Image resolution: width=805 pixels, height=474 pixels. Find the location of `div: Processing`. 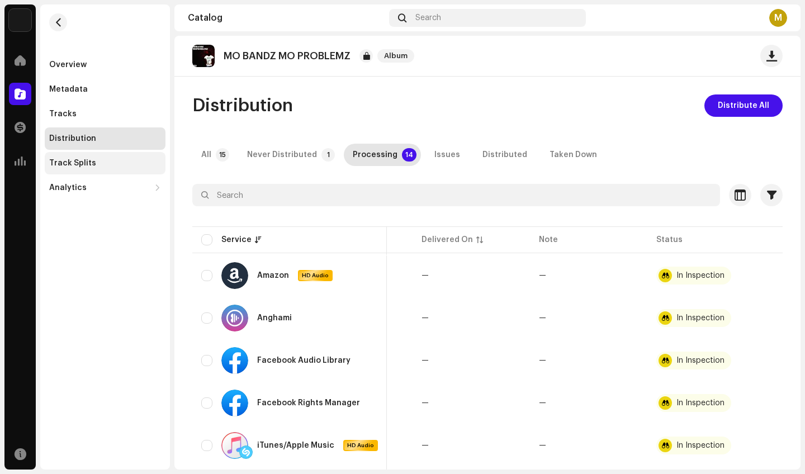

div: Processing is located at coordinates (375, 155).